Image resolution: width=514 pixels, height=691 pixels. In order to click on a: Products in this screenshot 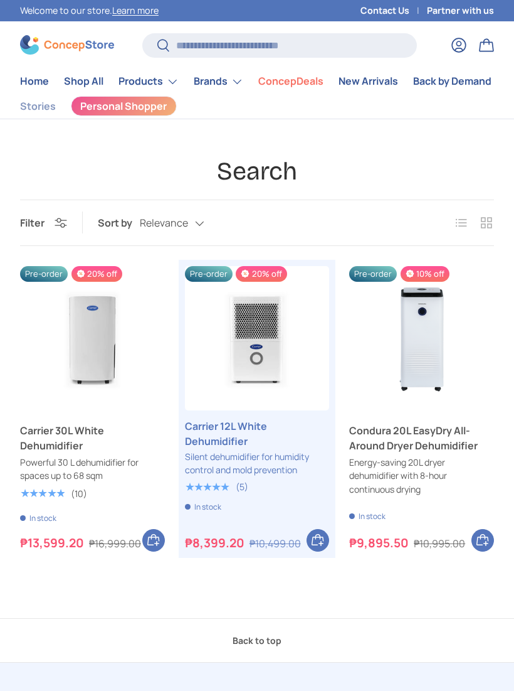, I will do `click(149, 82)`.